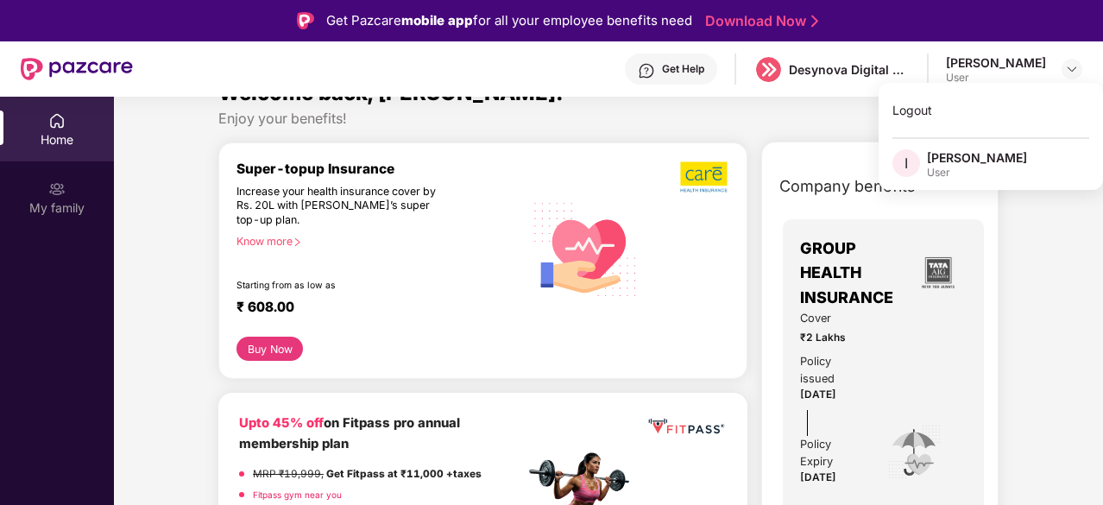 The width and height of the screenshot is (1103, 505). Describe the element at coordinates (297, 494) in the screenshot. I see `a: Fitpass gym near you` at that location.